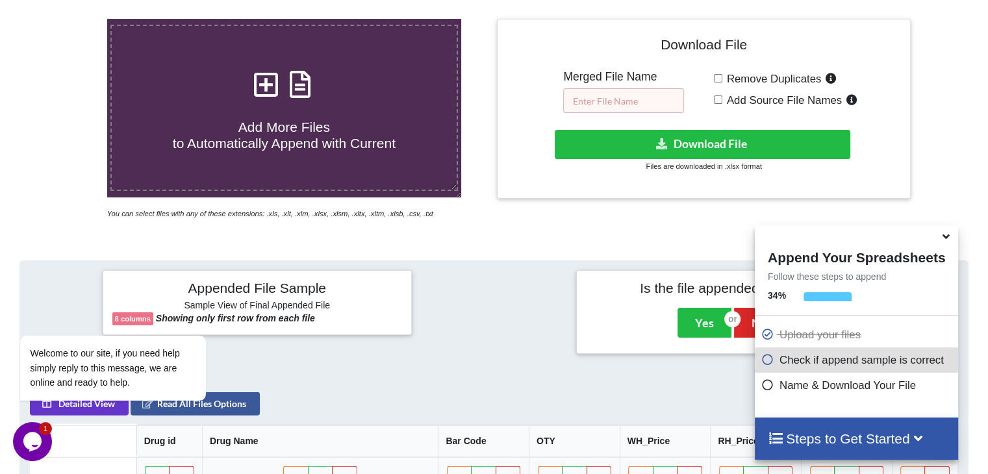  Describe the element at coordinates (92, 149) in the screenshot. I see `span: Welcome to our site, if you need help simply reply to this message, we are online and ready to help.` at that location.